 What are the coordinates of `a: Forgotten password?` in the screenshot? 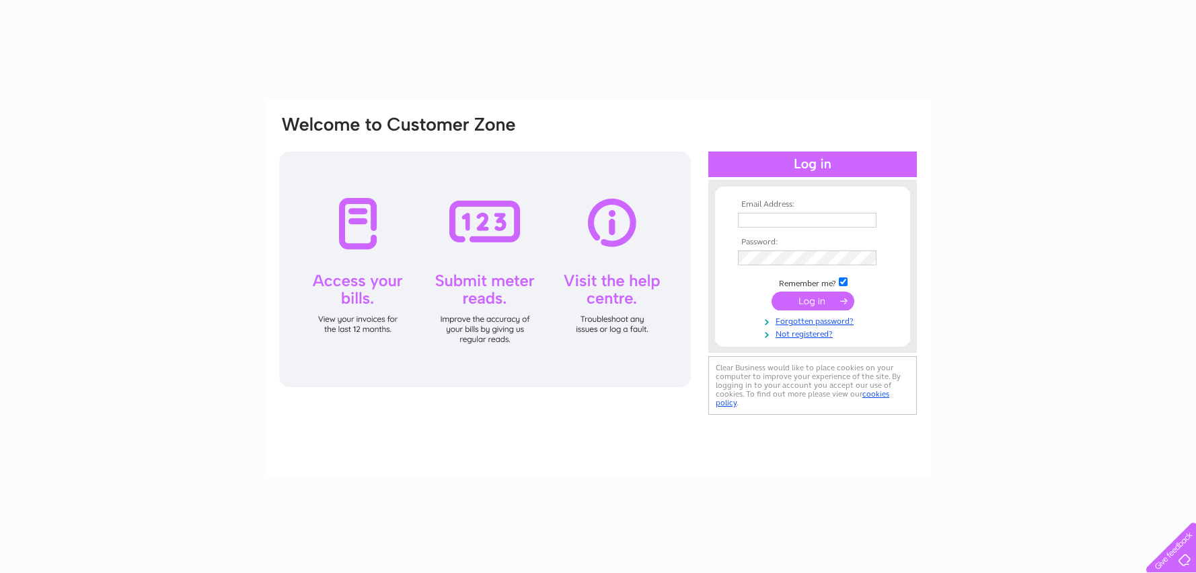 It's located at (814, 320).